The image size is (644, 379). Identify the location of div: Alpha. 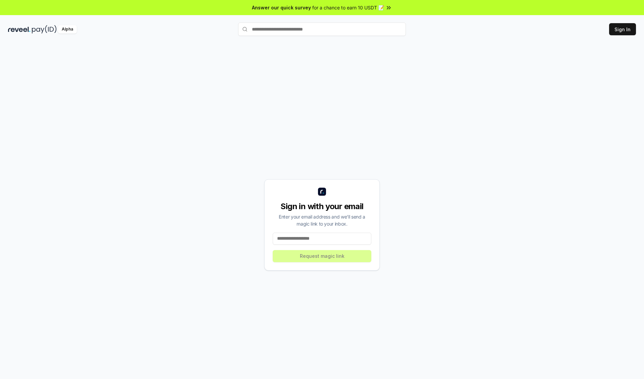
(67, 29).